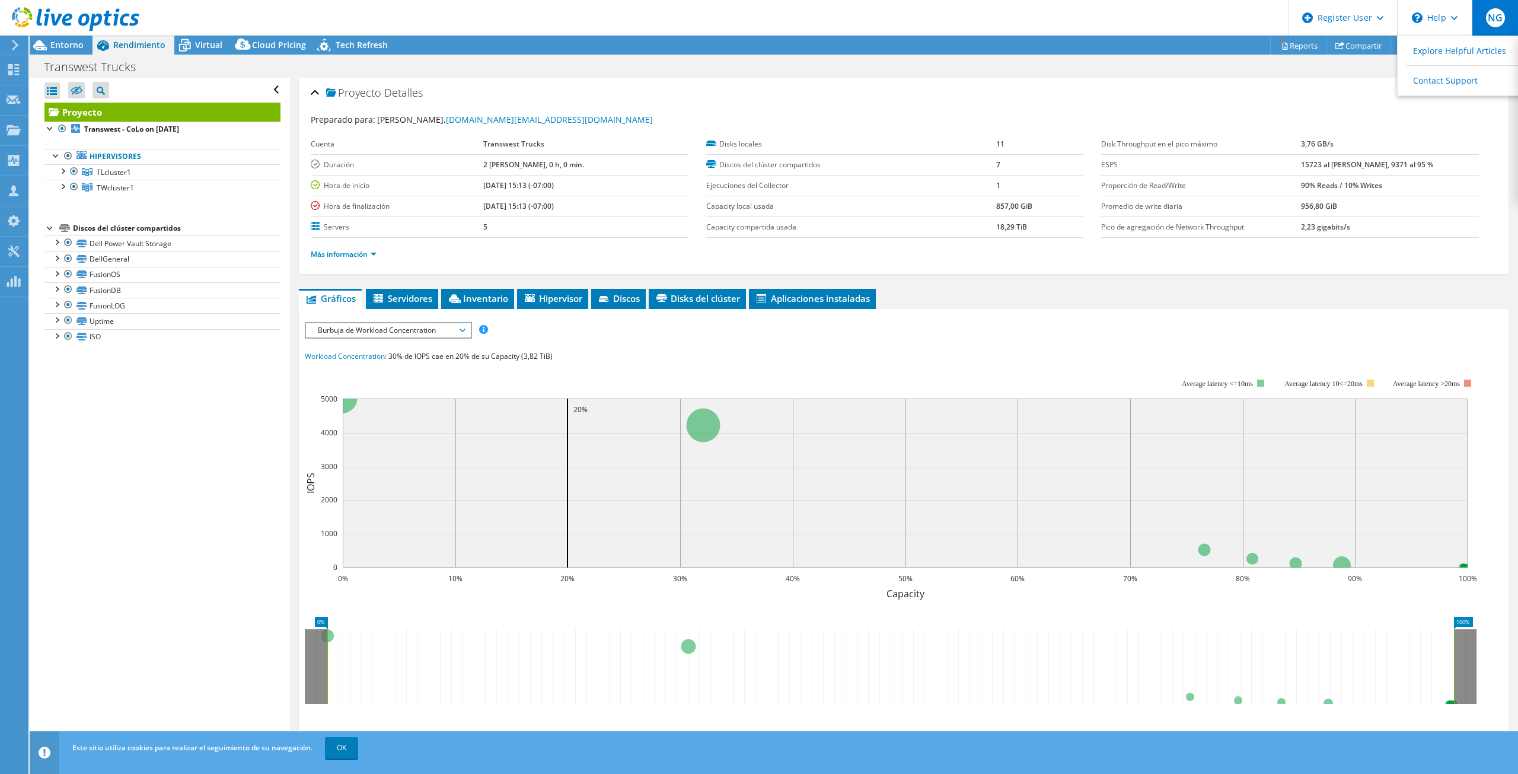 The image size is (1518, 774). I want to click on span: Rendimiento, so click(139, 44).